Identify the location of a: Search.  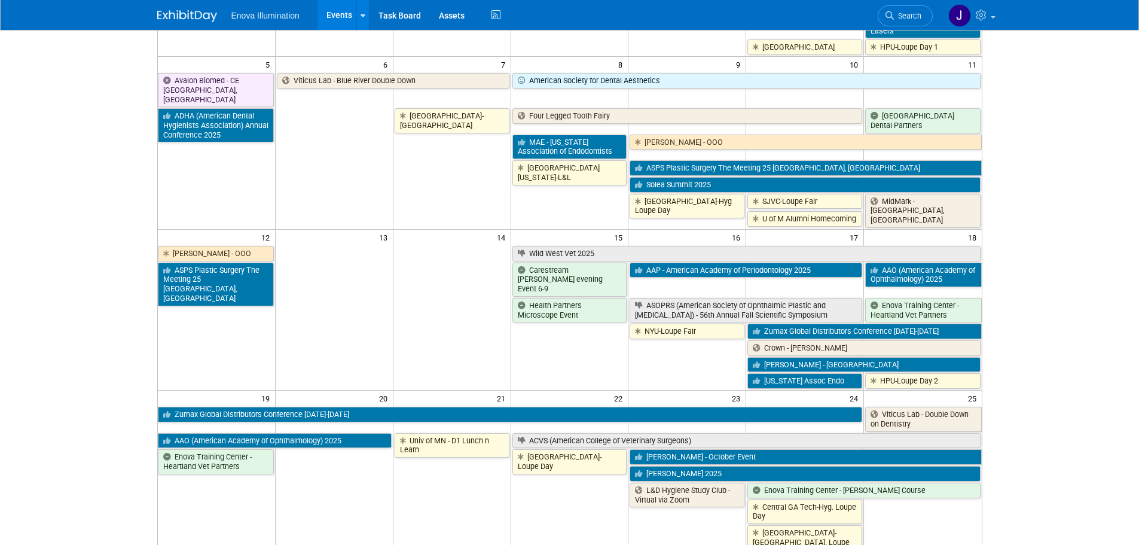
(905, 16).